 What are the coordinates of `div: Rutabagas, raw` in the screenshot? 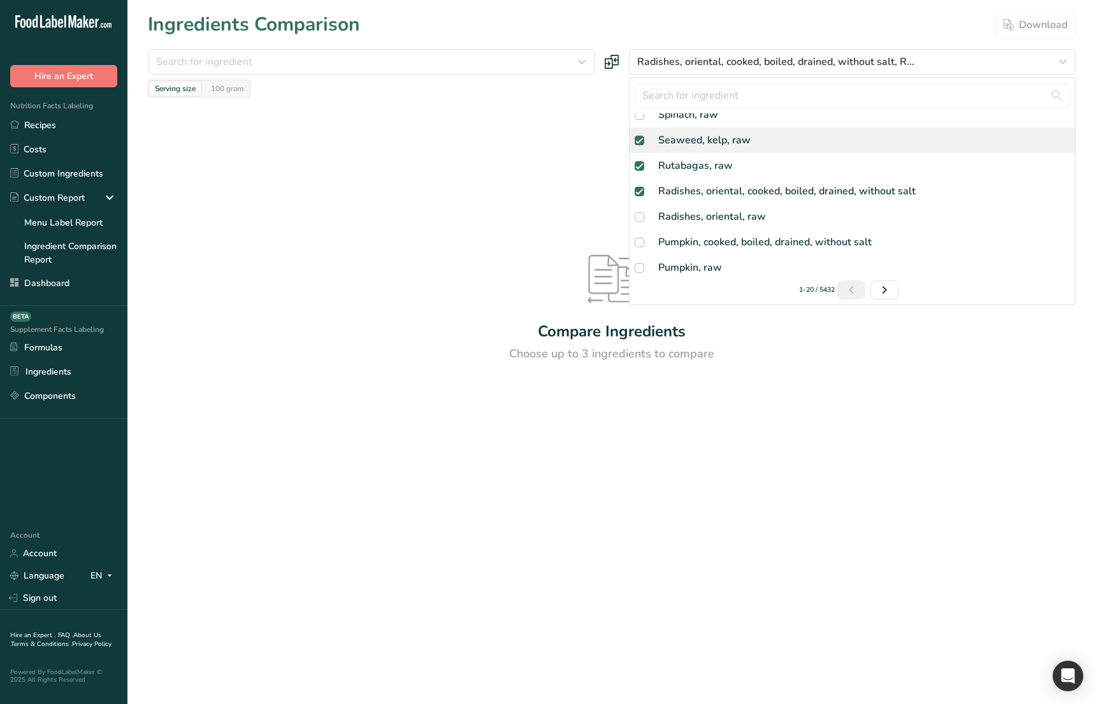 It's located at (695, 166).